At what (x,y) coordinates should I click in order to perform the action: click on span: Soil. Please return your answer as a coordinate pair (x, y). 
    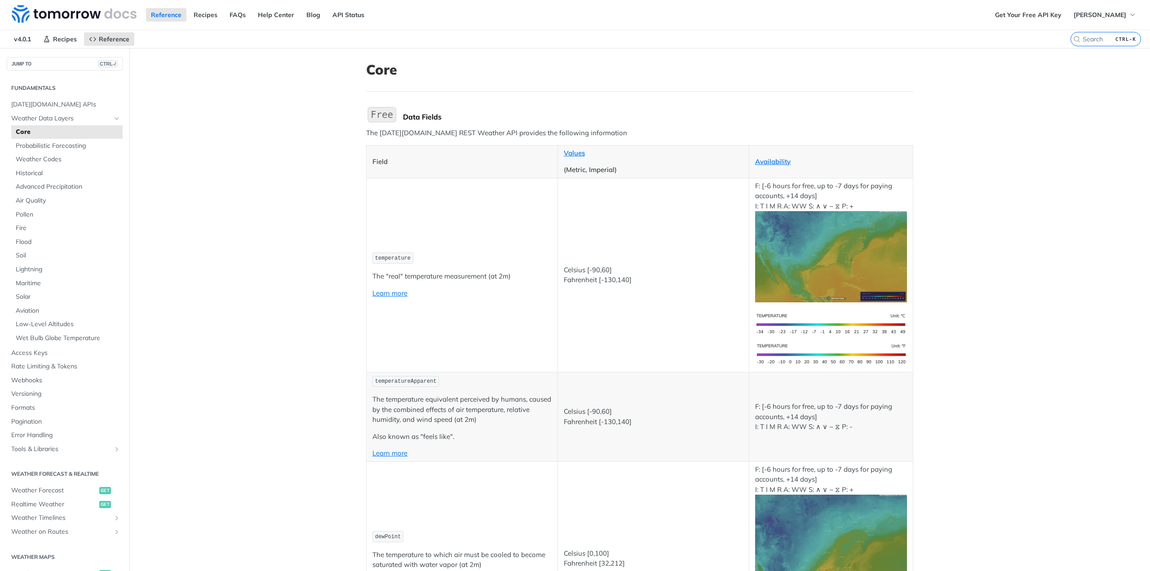
    Looking at the image, I should click on (68, 256).